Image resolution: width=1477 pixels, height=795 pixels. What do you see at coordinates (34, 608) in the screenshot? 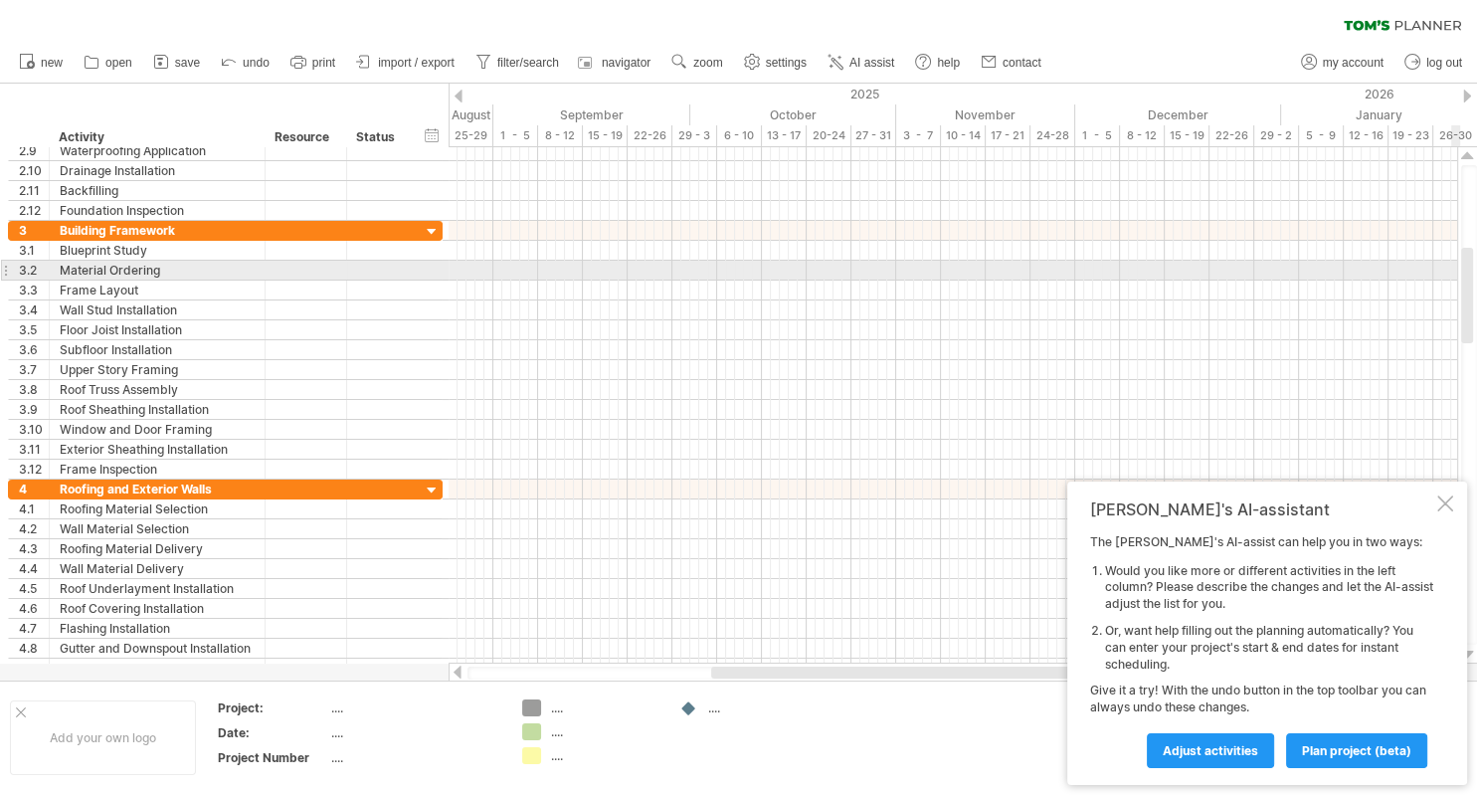
I see `div: 4.6` at bounding box center [34, 608].